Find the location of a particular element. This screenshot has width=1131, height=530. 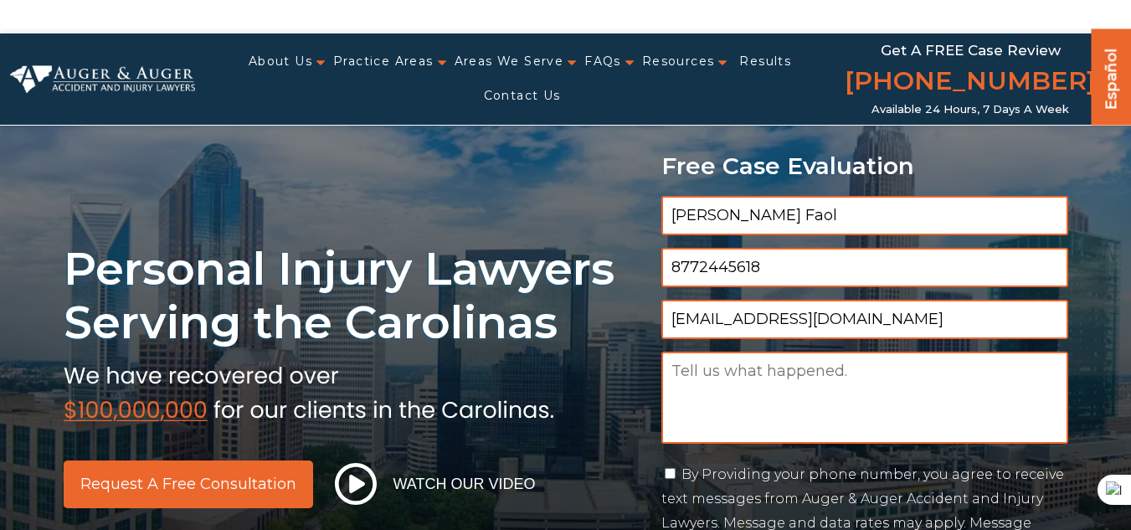

input: Name is located at coordinates (865, 215).